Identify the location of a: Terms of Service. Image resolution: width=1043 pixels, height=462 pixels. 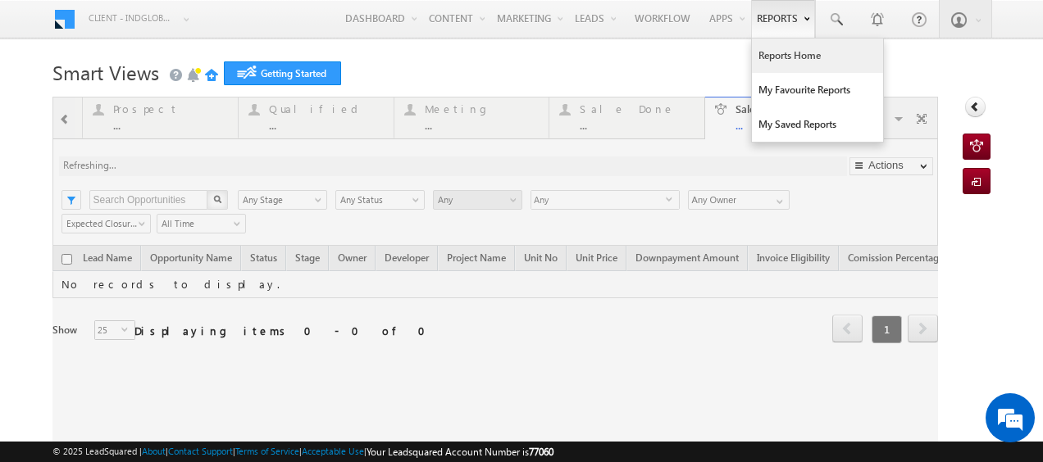
(267, 451).